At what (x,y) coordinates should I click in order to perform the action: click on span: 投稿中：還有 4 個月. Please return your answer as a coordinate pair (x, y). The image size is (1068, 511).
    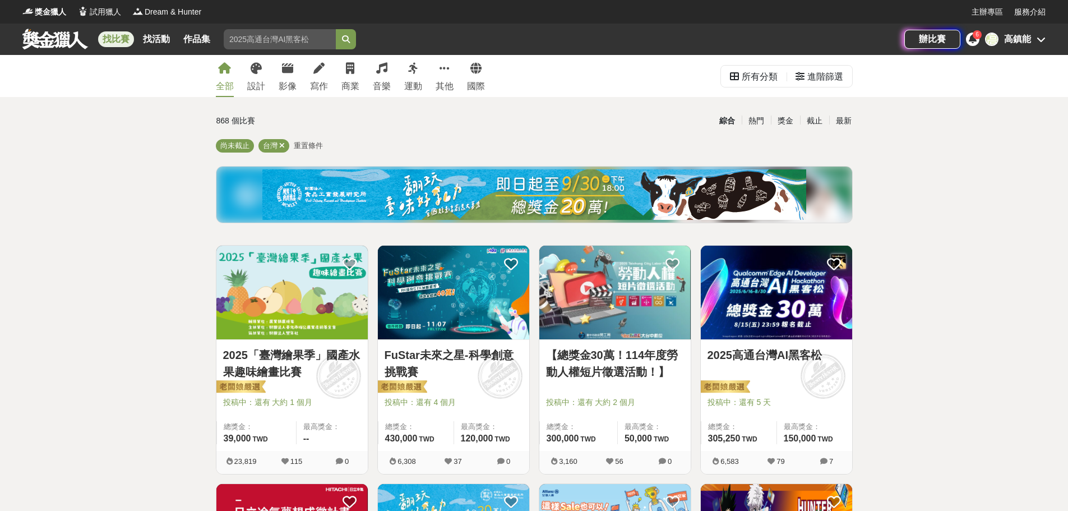
    Looking at the image, I should click on (453, 402).